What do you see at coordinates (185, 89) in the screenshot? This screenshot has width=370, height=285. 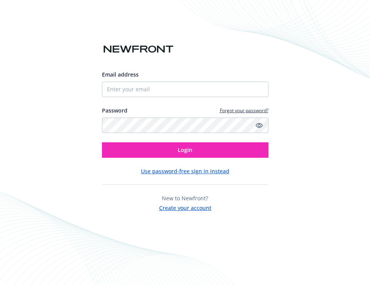 I see `input: Enter your email` at bounding box center [185, 89].